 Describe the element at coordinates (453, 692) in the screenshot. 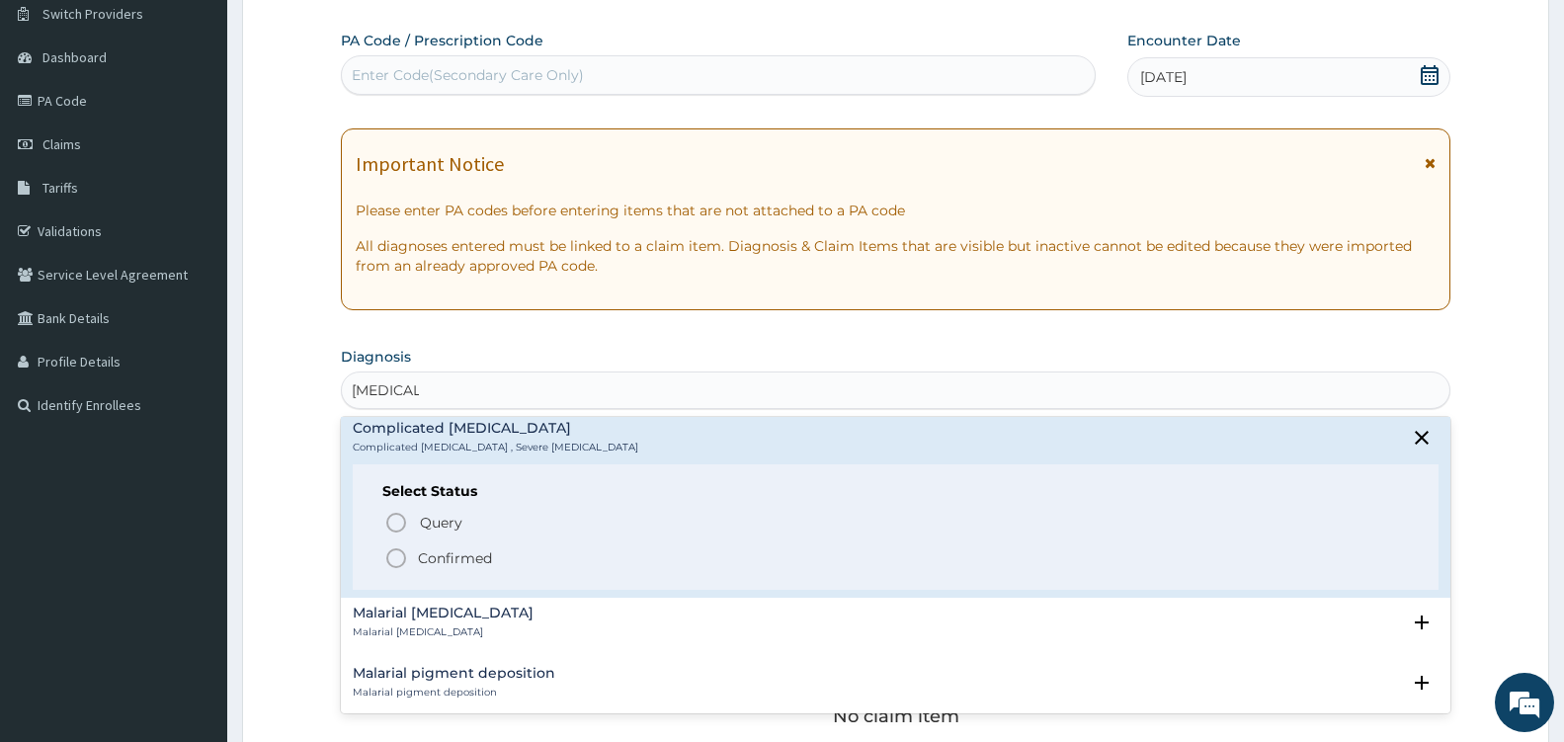

I see `p: Malarial pigment deposition` at that location.